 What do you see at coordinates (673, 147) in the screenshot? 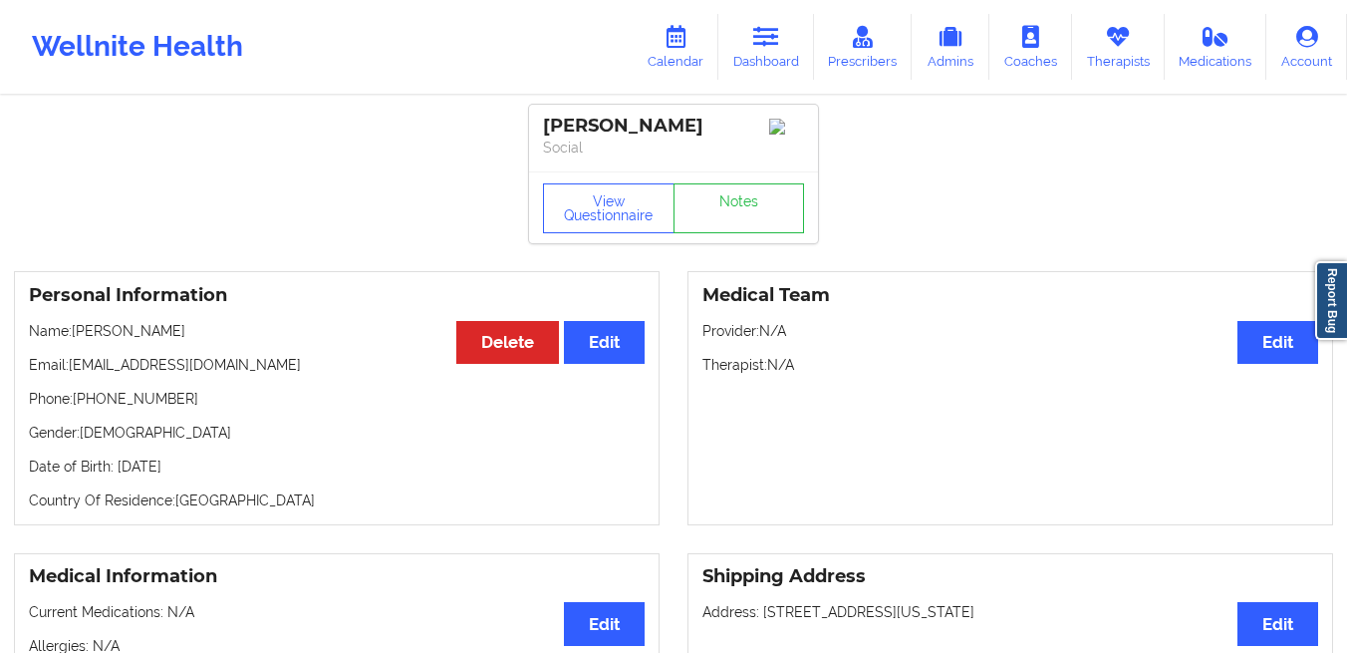
I see `p: Social` at bounding box center [673, 147].